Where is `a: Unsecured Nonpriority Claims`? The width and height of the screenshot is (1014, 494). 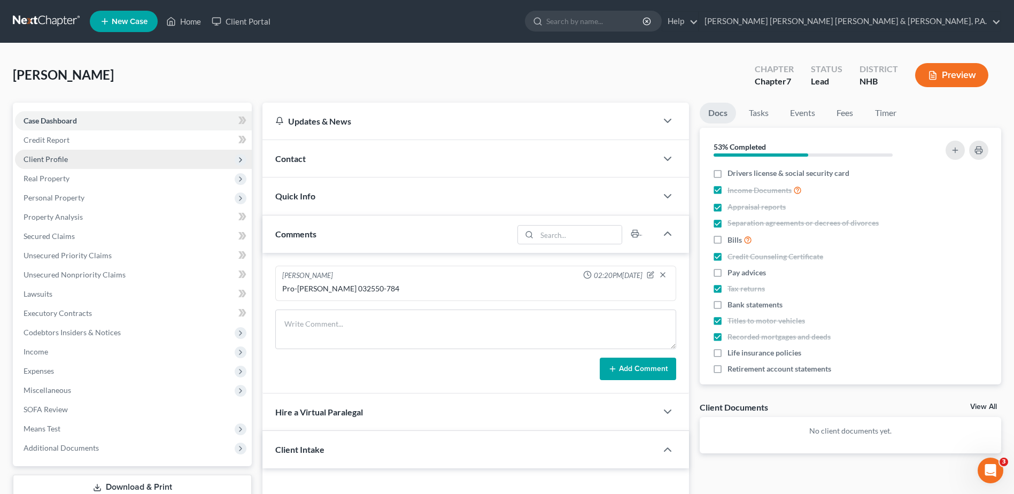 a: Unsecured Nonpriority Claims is located at coordinates (133, 275).